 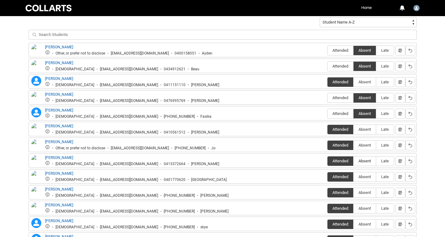 I want to click on img: Neil Golding, so click(x=36, y=209).